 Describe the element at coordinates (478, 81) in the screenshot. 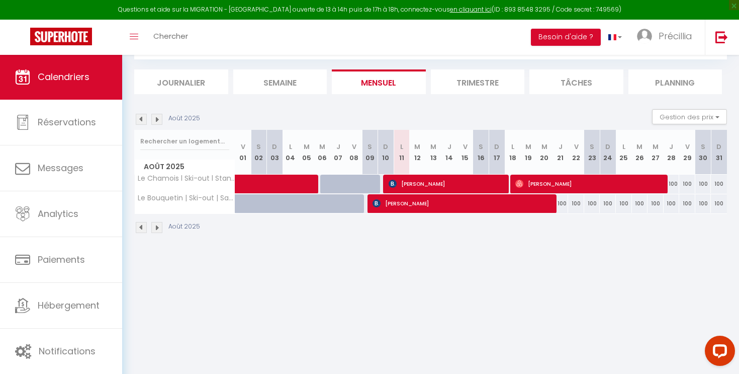

I see `li: Trimestre` at that location.